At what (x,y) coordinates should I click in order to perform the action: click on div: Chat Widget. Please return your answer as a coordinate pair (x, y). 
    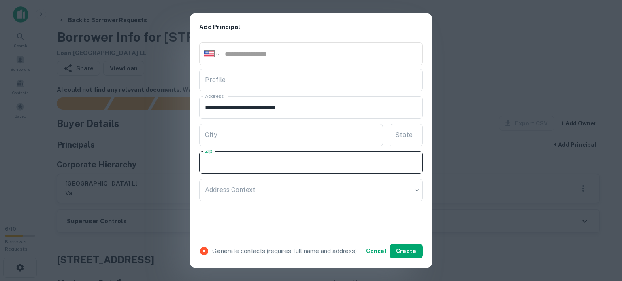
    Looking at the image, I should click on (602, 236).